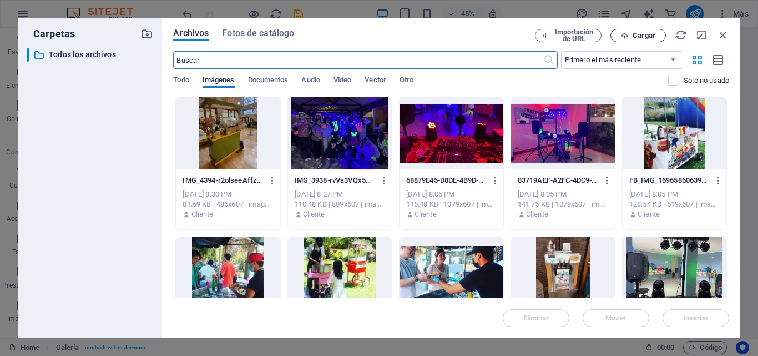 The width and height of the screenshot is (758, 356). Describe the element at coordinates (310, 81) in the screenshot. I see `span: Audio` at that location.